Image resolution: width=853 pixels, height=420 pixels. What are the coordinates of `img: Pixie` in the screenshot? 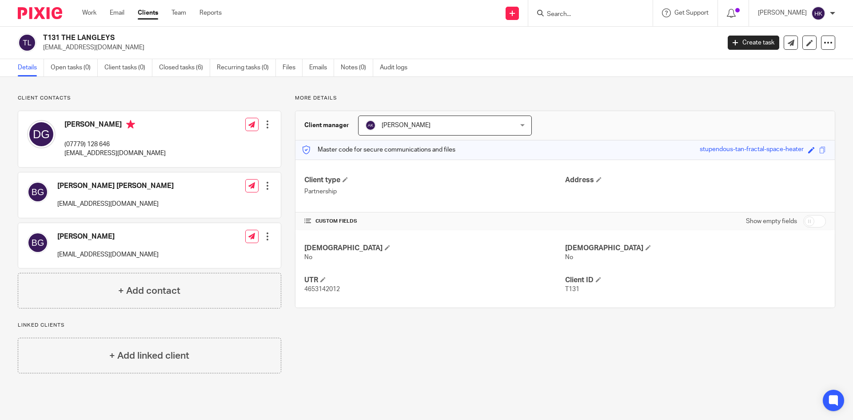 It's located at (40, 13).